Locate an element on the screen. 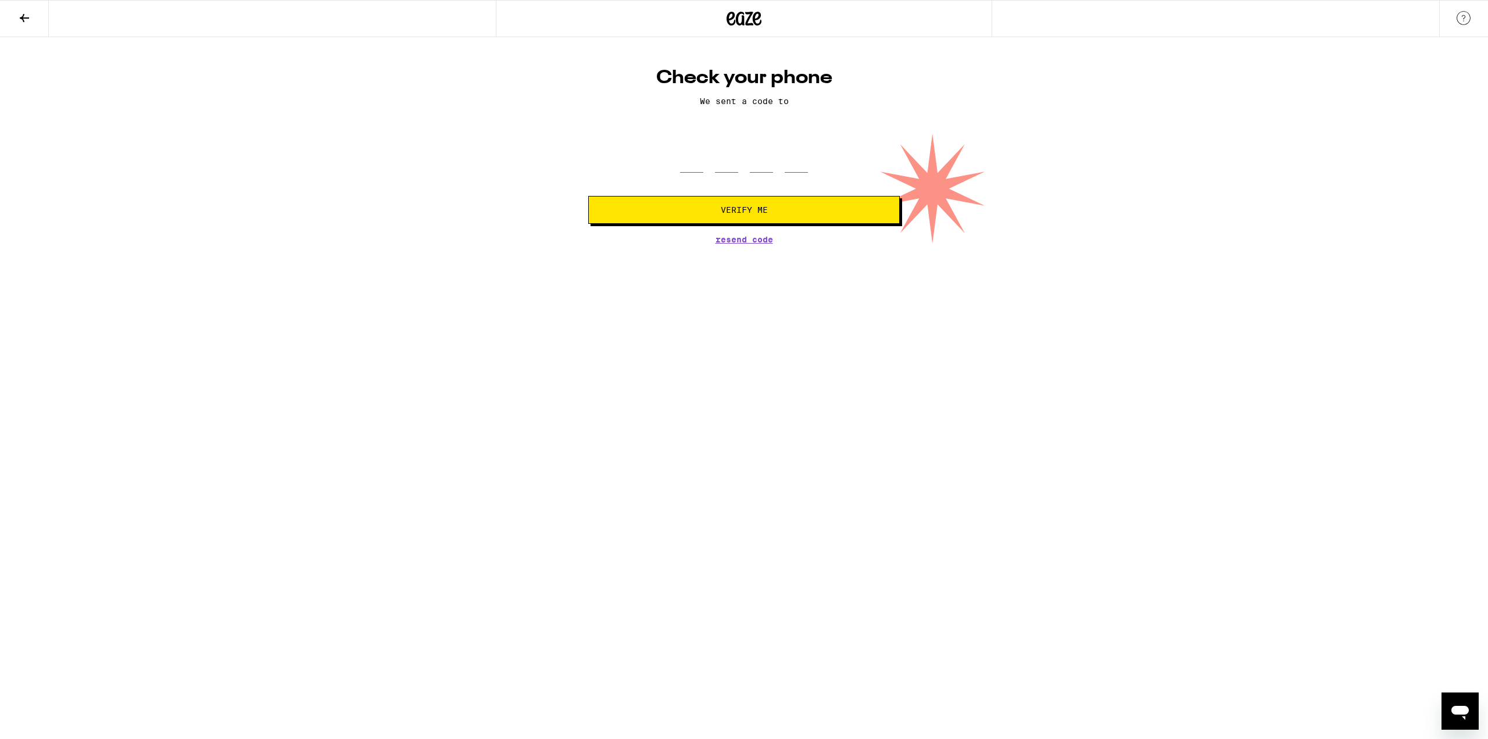 This screenshot has width=1488, height=739. button: Verify Me is located at coordinates (744, 210).